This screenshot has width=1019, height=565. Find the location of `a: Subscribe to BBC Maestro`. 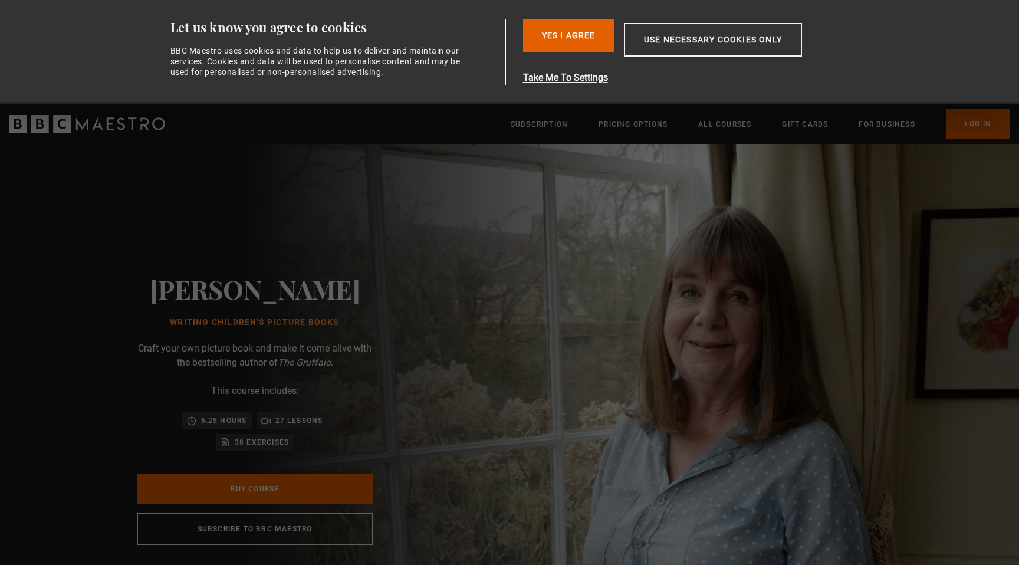

a: Subscribe to BBC Maestro is located at coordinates (255, 529).